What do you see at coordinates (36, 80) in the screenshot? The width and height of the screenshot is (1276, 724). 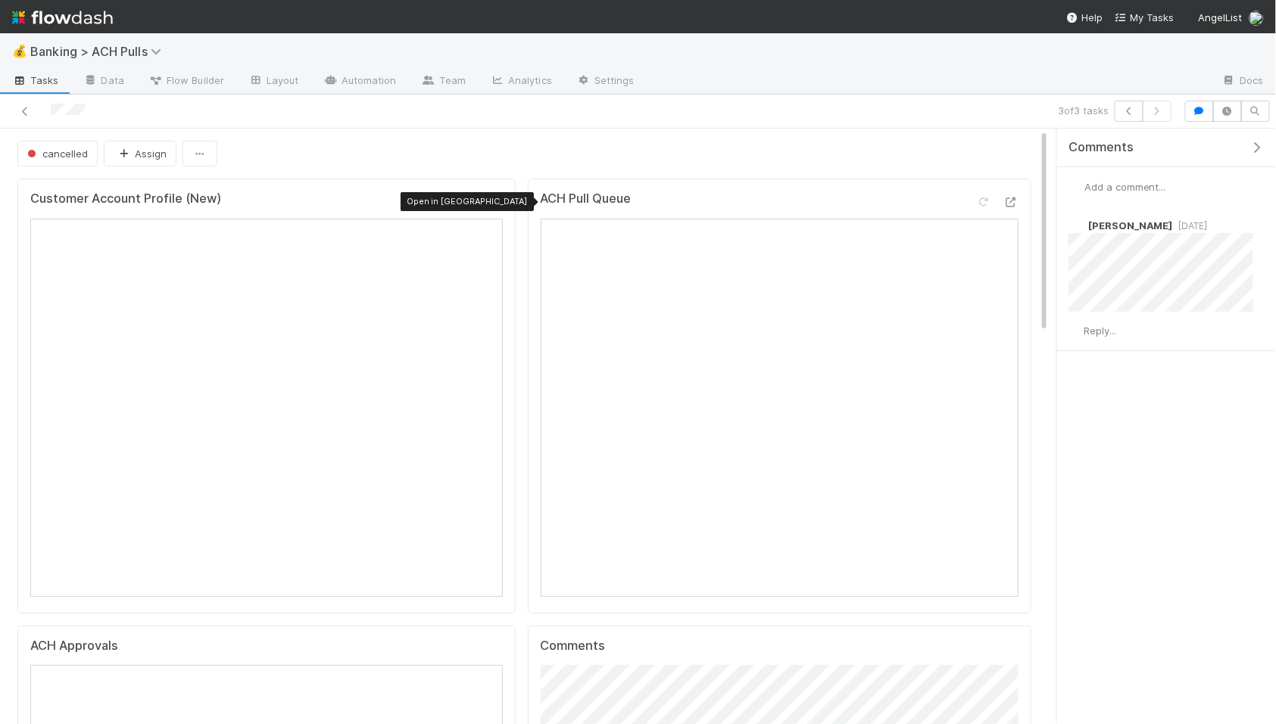 I see `span: Tasks` at bounding box center [36, 80].